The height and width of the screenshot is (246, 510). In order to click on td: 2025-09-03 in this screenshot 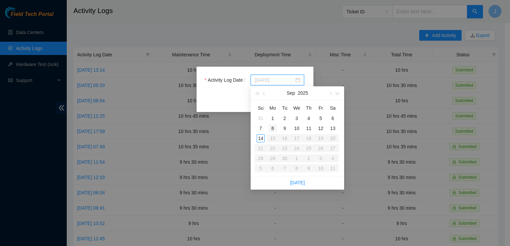, I will do `click(297, 119)`.